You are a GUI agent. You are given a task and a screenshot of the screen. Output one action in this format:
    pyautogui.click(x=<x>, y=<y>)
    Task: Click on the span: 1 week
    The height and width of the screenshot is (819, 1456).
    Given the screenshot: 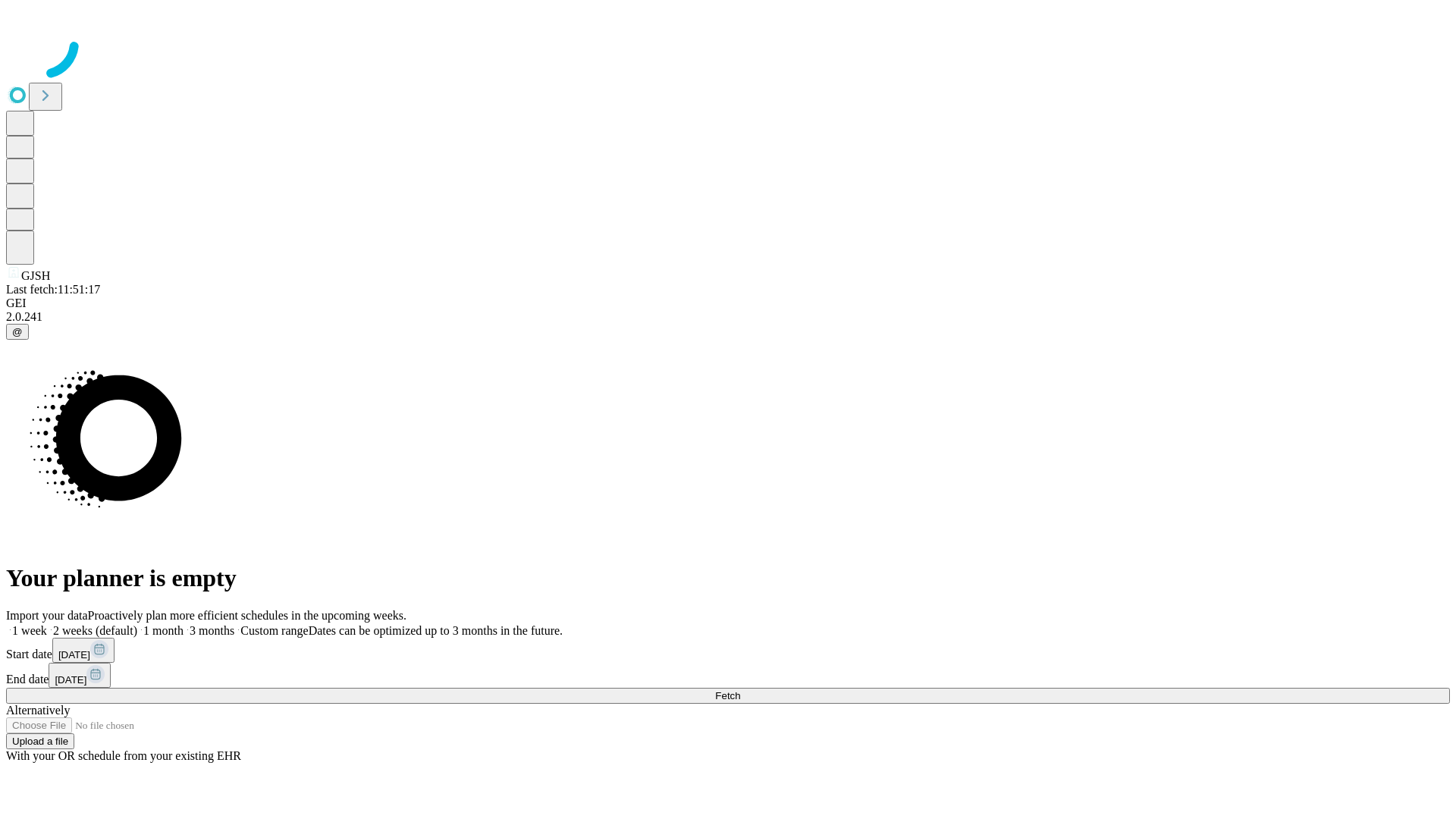 What is the action you would take?
    pyautogui.click(x=30, y=630)
    